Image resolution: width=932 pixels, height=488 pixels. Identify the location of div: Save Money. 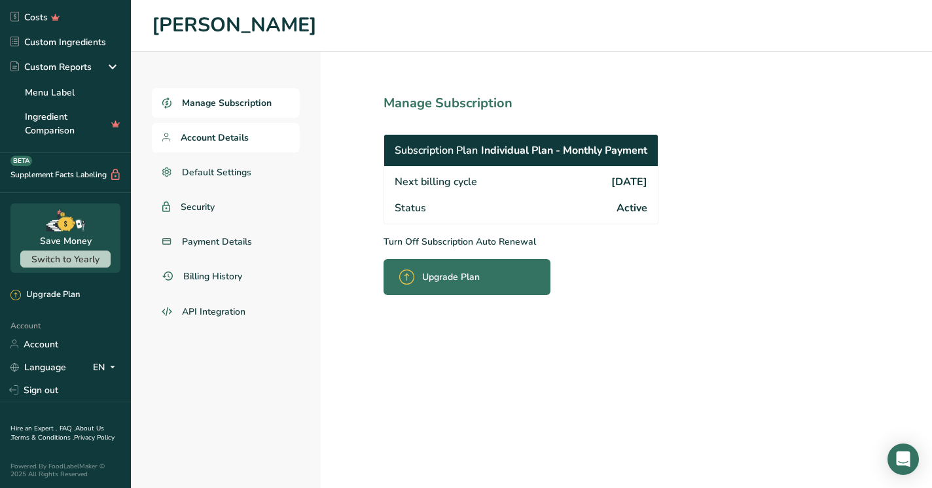
(65, 241).